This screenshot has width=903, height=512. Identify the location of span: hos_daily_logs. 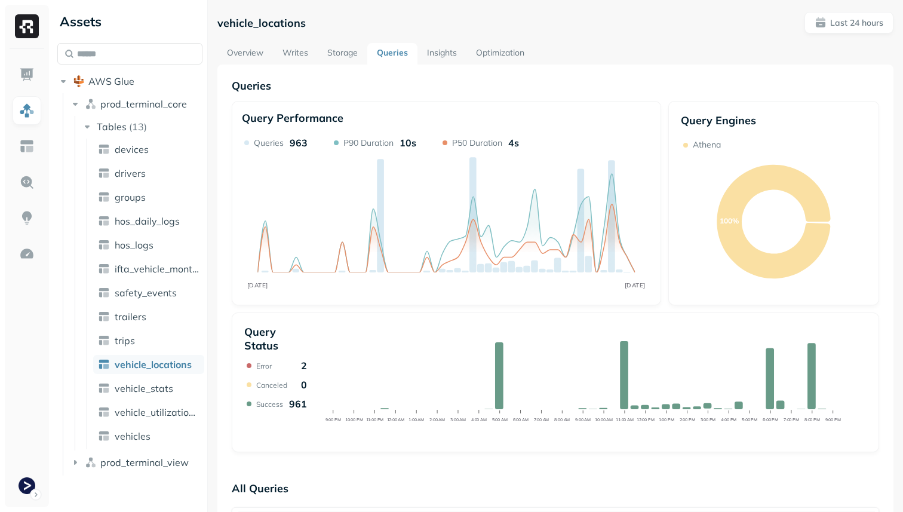
(147, 221).